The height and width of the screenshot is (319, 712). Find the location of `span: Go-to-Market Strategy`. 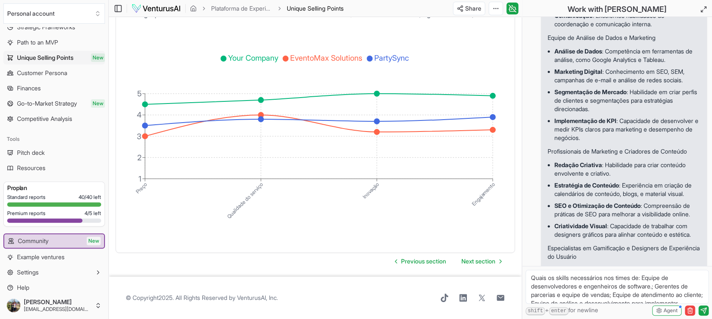

span: Go-to-Market Strategy is located at coordinates (47, 104).